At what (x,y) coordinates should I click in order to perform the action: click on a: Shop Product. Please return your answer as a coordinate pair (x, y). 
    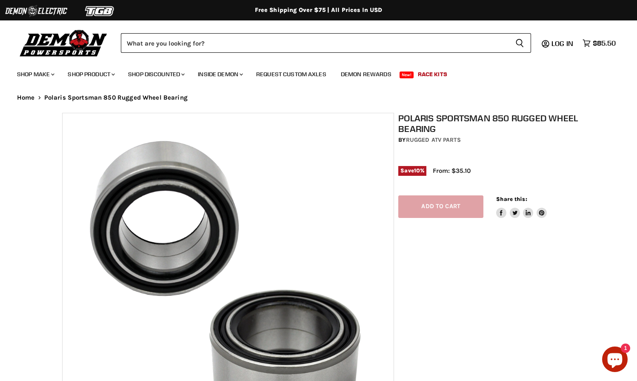
    Looking at the image, I should click on (91, 74).